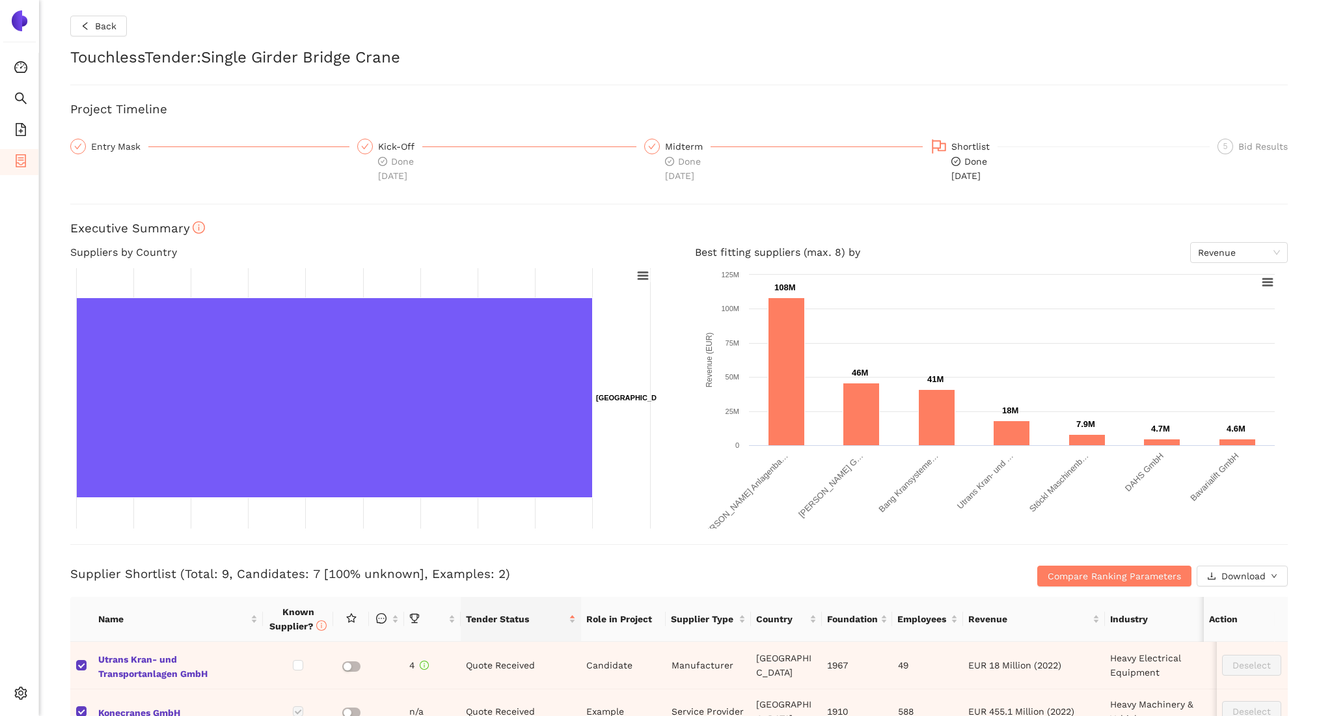 This screenshot has width=1319, height=716. I want to click on span: Download, so click(1244, 576).